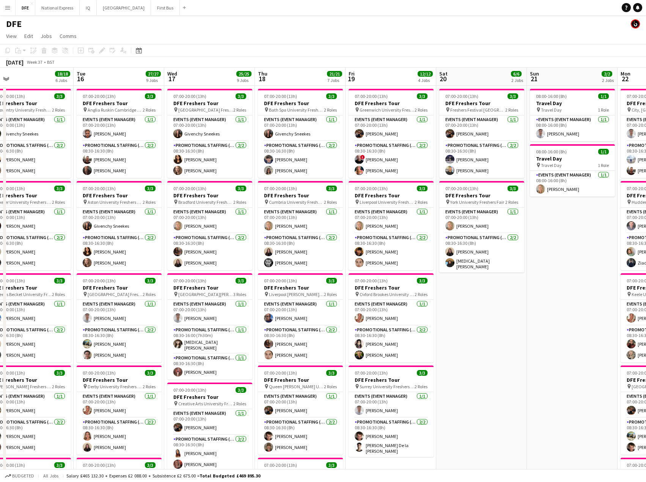  Describe the element at coordinates (14, 24) in the screenshot. I see `h1: DFE` at that location.